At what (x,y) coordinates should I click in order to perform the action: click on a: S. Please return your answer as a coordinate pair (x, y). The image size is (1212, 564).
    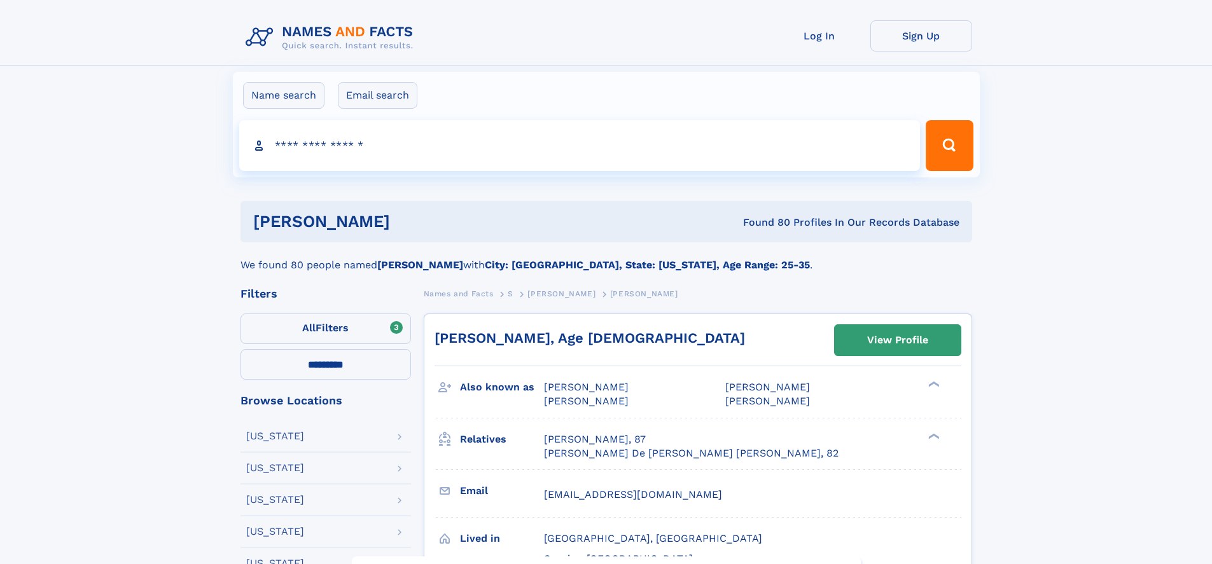
    Looking at the image, I should click on (510, 293).